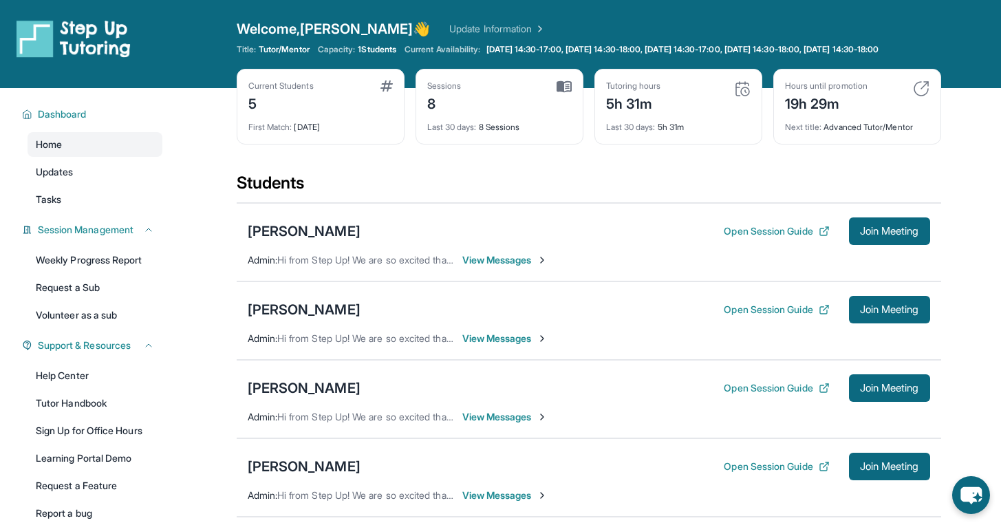 The width and height of the screenshot is (1001, 525). What do you see at coordinates (74, 39) in the screenshot?
I see `img: logo` at bounding box center [74, 39].